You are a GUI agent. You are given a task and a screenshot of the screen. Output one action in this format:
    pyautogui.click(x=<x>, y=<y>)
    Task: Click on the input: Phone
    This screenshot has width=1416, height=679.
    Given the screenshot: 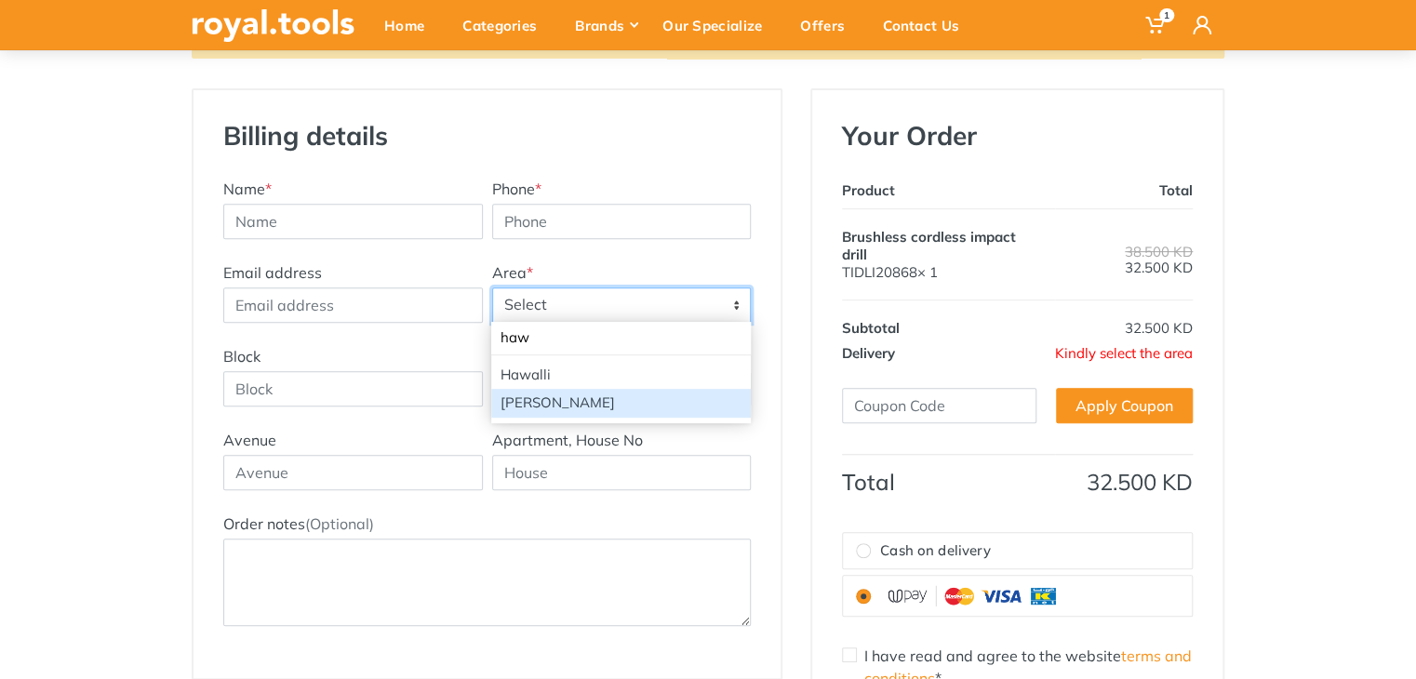 What is the action you would take?
    pyautogui.click(x=622, y=221)
    